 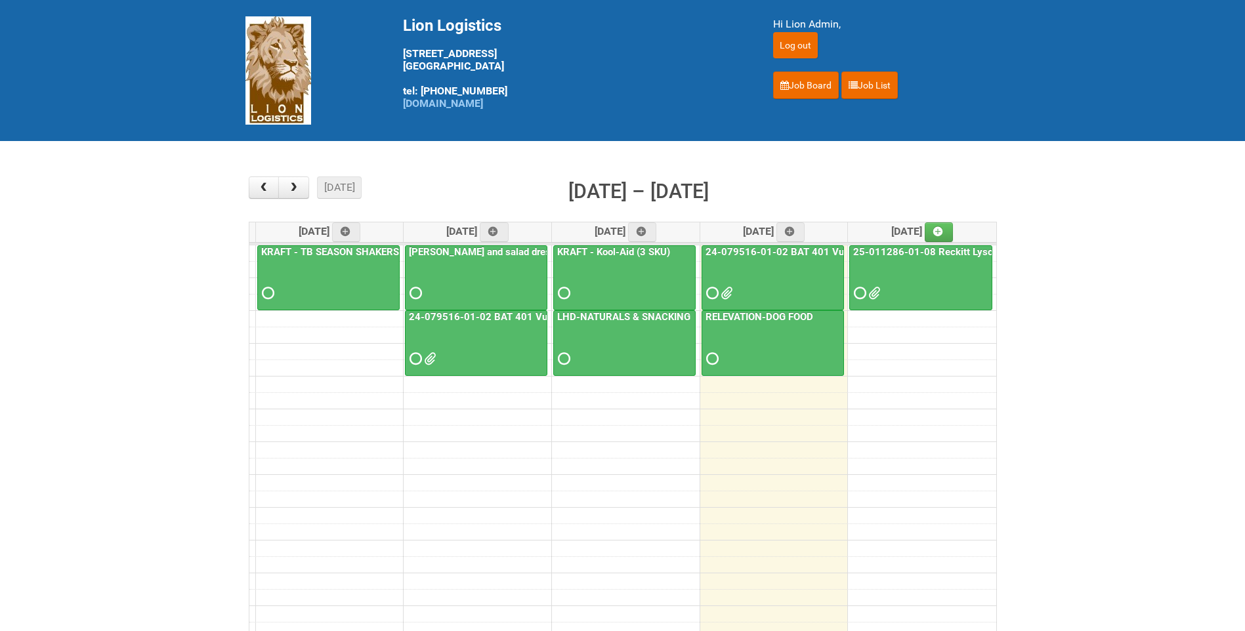 I want to click on span: Lion Logistics, so click(x=452, y=26).